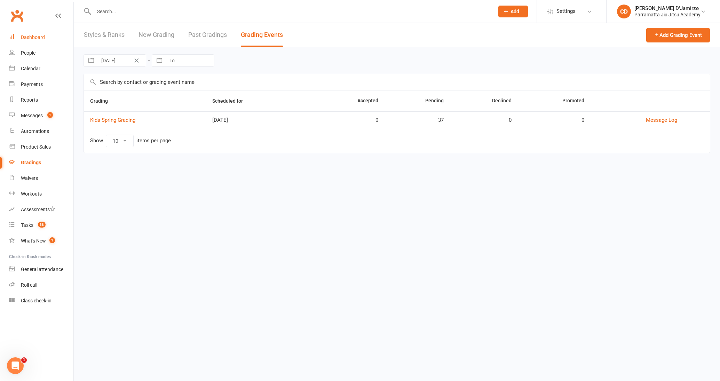 This screenshot has height=381, width=720. What do you see at coordinates (207, 35) in the screenshot?
I see `a: Past Gradings` at bounding box center [207, 35].